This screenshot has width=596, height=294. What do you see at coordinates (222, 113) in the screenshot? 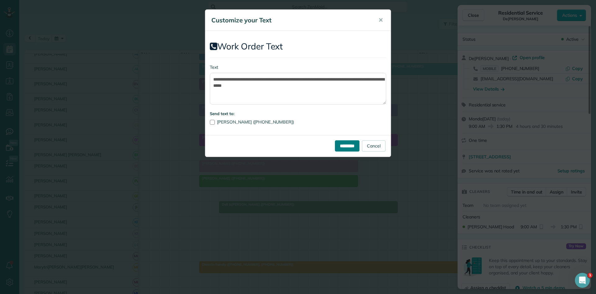
I see `strong: Send text to:` at bounding box center [222, 113].